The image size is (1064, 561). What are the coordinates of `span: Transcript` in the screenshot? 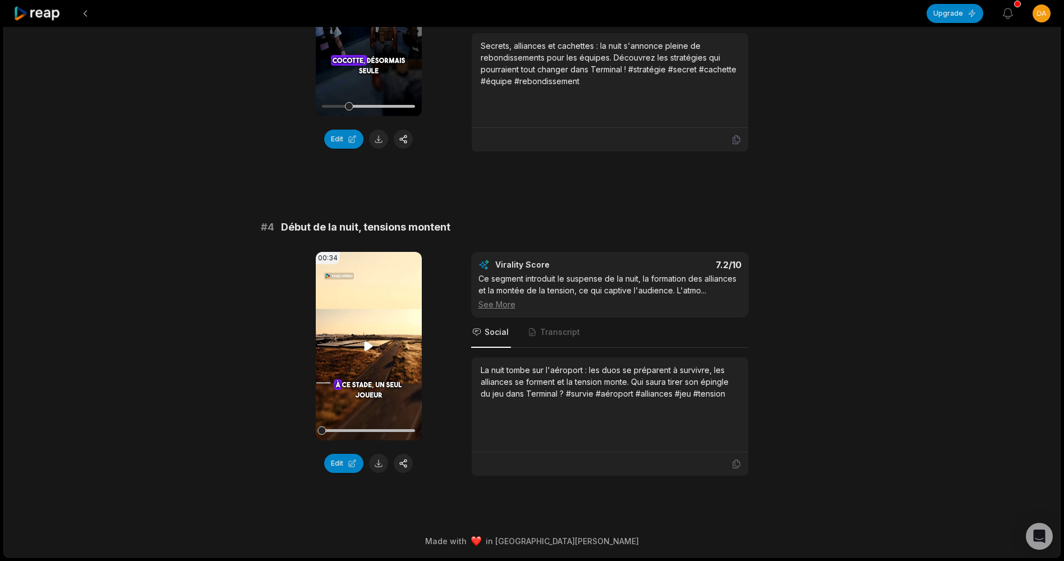 It's located at (560, 332).